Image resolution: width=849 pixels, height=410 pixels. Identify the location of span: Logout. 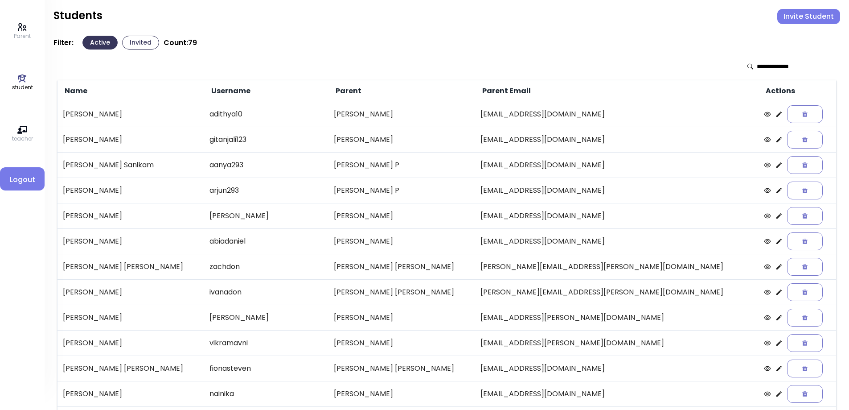
(22, 180).